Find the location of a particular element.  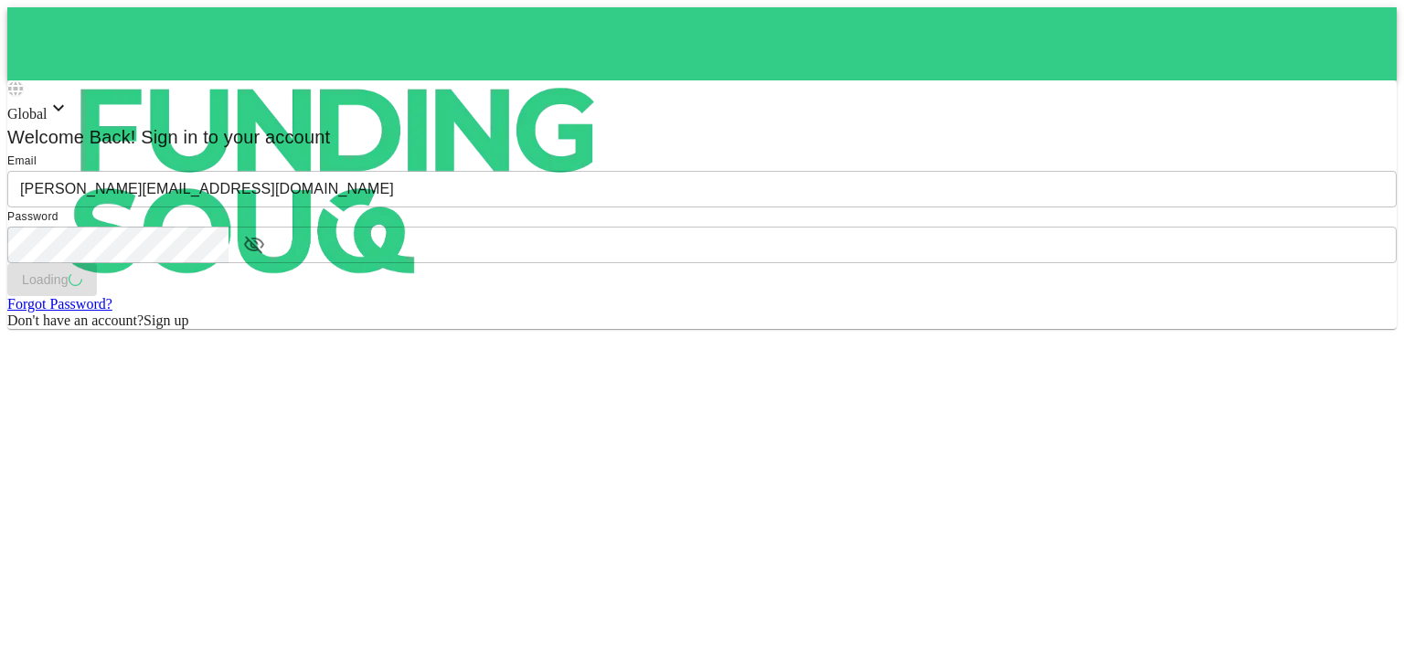

span: Sign up is located at coordinates (165, 320).